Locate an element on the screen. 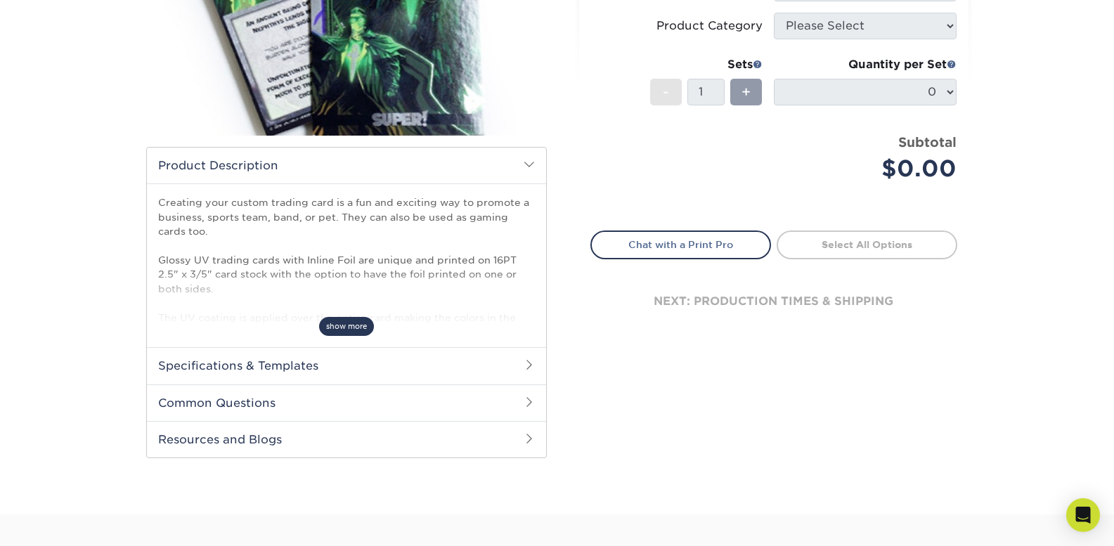 This screenshot has height=546, width=1114. a: Select All Options is located at coordinates (866, 245).